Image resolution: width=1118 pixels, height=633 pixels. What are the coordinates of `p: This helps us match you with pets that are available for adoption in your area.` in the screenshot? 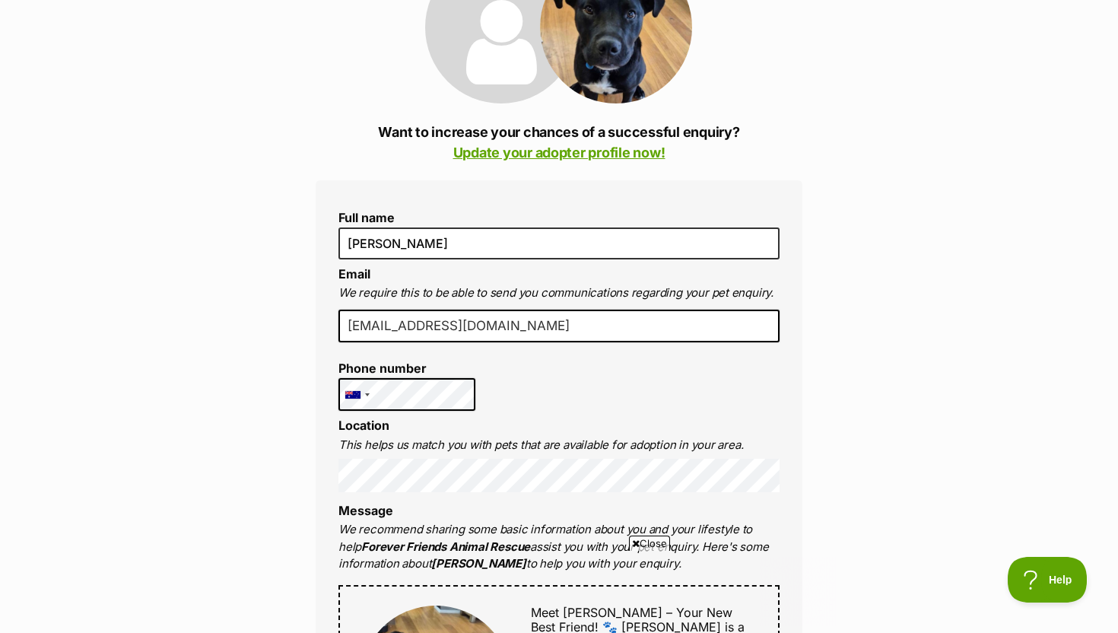 It's located at (559, 445).